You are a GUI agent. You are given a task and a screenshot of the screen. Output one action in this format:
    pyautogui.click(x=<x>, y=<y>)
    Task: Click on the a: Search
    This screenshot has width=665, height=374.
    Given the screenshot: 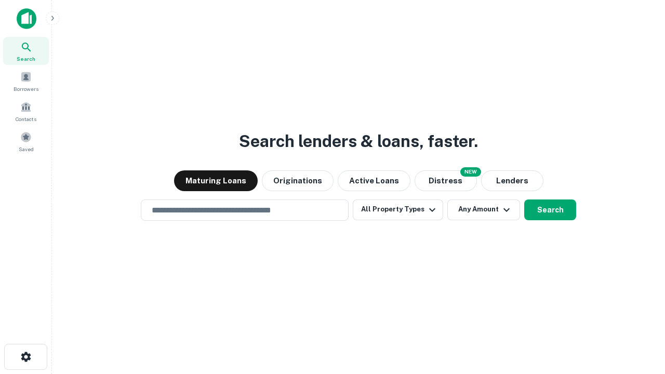 What is the action you would take?
    pyautogui.click(x=26, y=51)
    